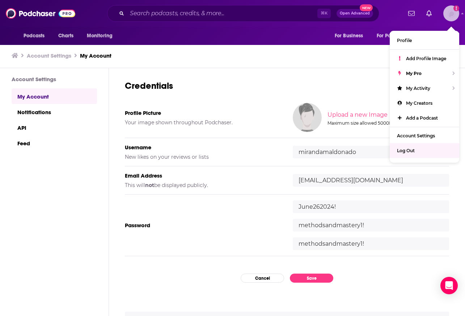 The width and height of the screenshot is (465, 316). What do you see at coordinates (371, 180) in the screenshot?
I see `input: email` at bounding box center [371, 180].